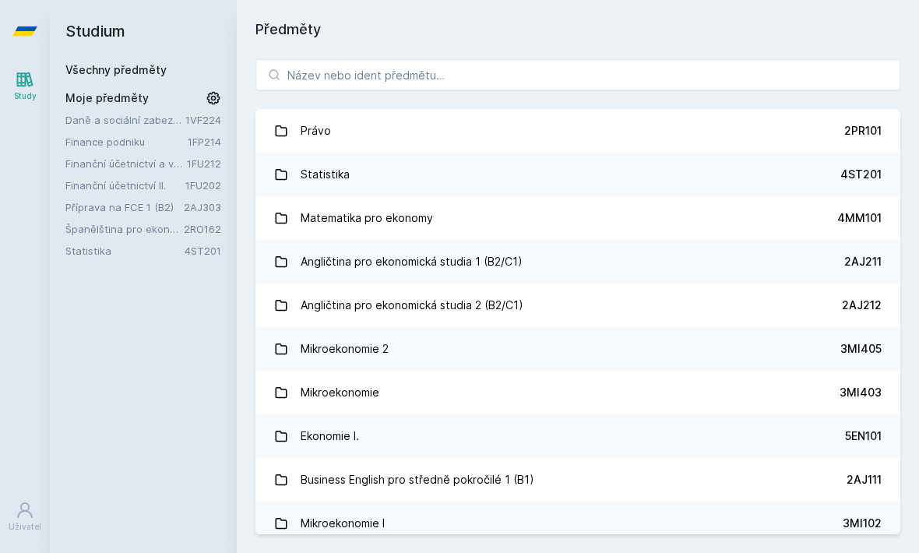 The width and height of the screenshot is (919, 553). What do you see at coordinates (125, 185) in the screenshot?
I see `a: Finanční účetnictví II.` at bounding box center [125, 185].